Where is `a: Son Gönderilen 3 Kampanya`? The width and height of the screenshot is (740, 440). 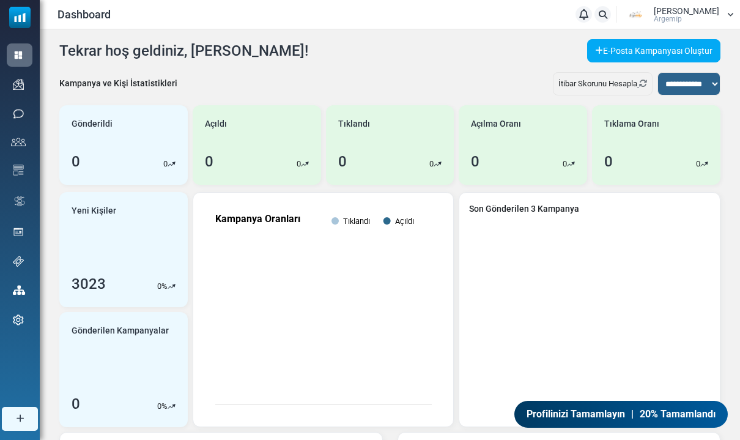
a: Son Gönderilen 3 Kampanya is located at coordinates (590, 209).